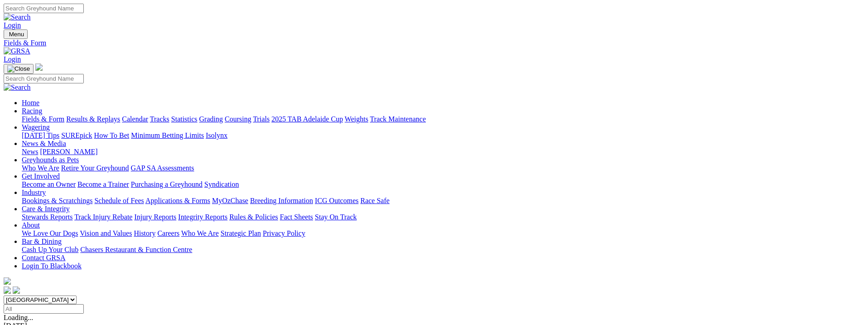 This screenshot has width=863, height=325. Describe the element at coordinates (18, 317) in the screenshot. I see `span: Loading...` at that location.